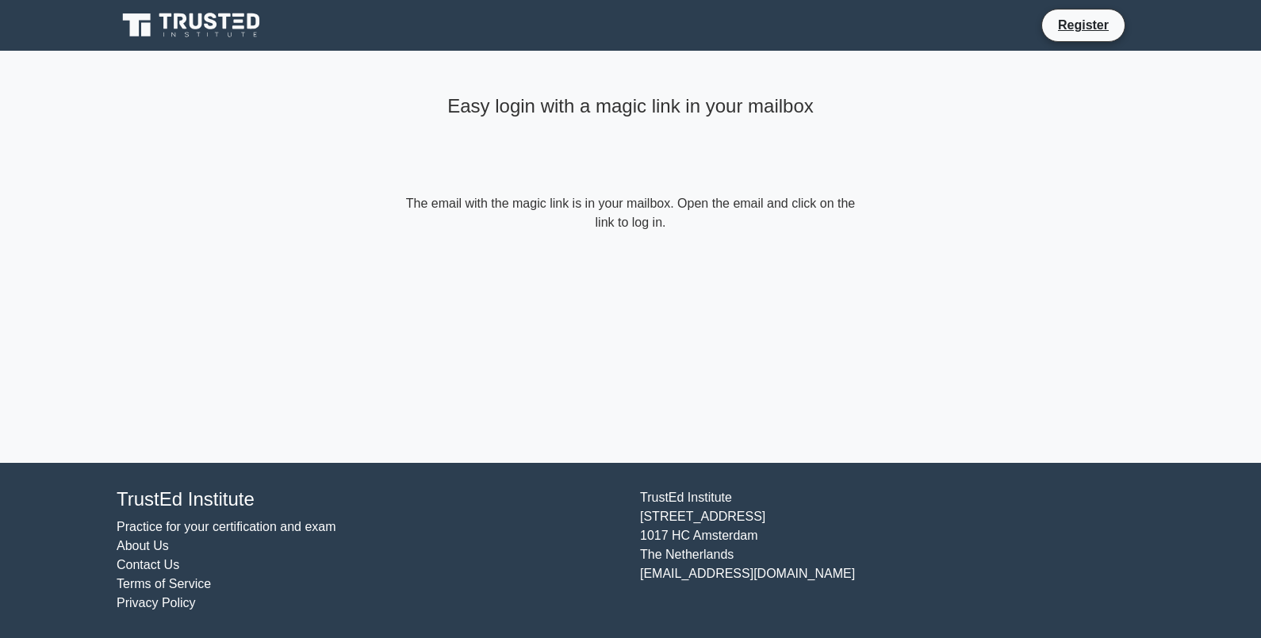  What do you see at coordinates (1083, 25) in the screenshot?
I see `a: Register` at bounding box center [1083, 25].